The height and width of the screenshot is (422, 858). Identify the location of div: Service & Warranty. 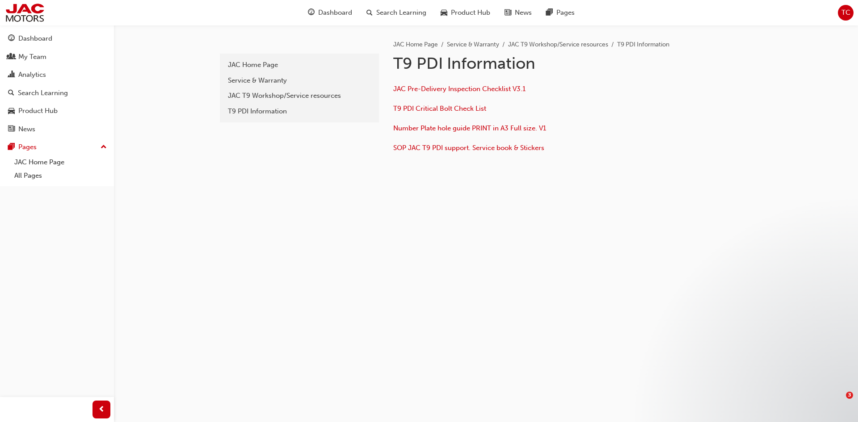
(299, 80).